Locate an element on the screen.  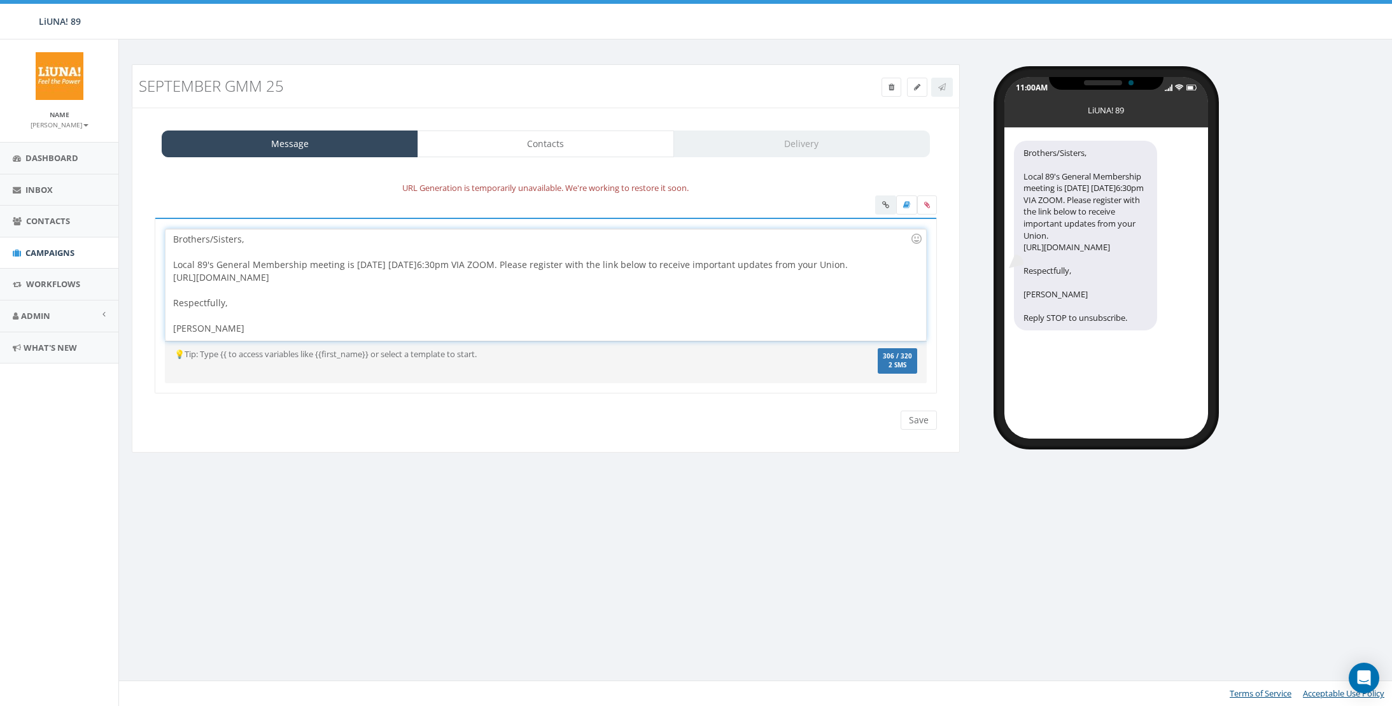
a: Acceptable Use Policy is located at coordinates (1344, 693).